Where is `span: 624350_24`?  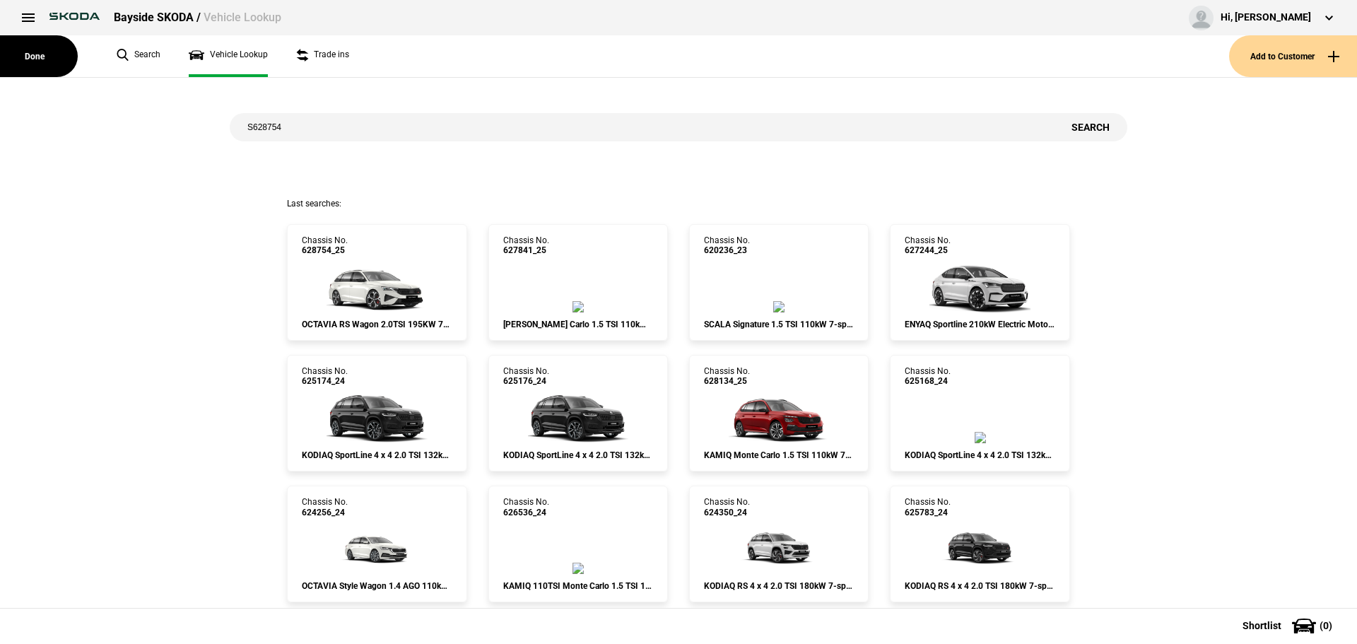
span: 624350_24 is located at coordinates (726, 512).